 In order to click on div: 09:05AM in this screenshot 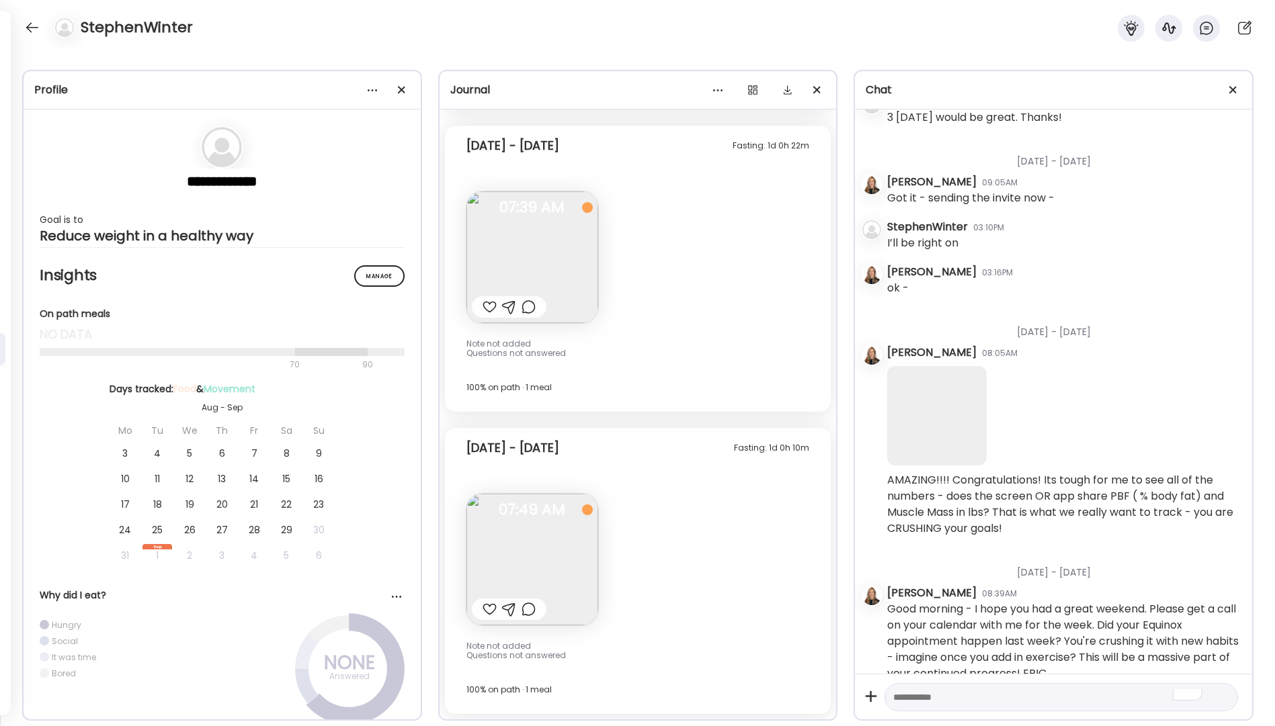, I will do `click(999, 183)`.